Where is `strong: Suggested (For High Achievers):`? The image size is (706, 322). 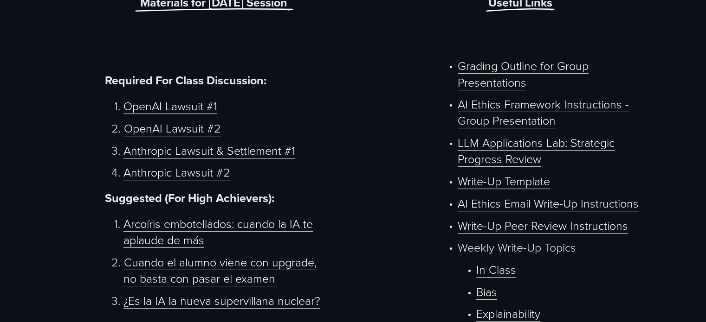 strong: Suggested (For High Achievers): is located at coordinates (189, 198).